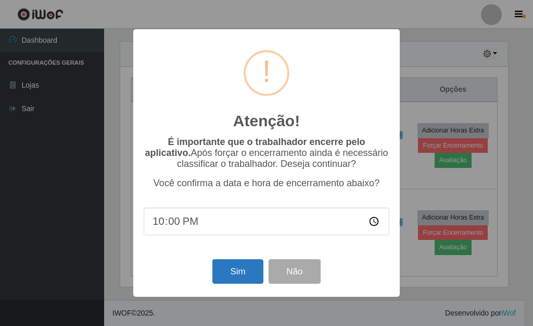 The width and height of the screenshot is (533, 326). I want to click on p: Você confirma a data e hora de encerramento abaixo?, so click(267, 183).